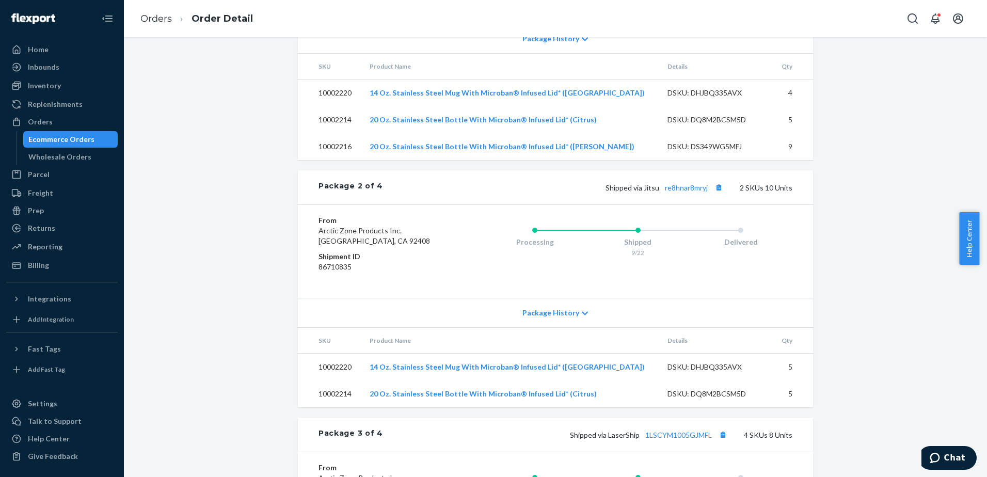 This screenshot has width=987, height=477. What do you see at coordinates (969, 239) in the screenshot?
I see `span: Help Center` at bounding box center [969, 239].